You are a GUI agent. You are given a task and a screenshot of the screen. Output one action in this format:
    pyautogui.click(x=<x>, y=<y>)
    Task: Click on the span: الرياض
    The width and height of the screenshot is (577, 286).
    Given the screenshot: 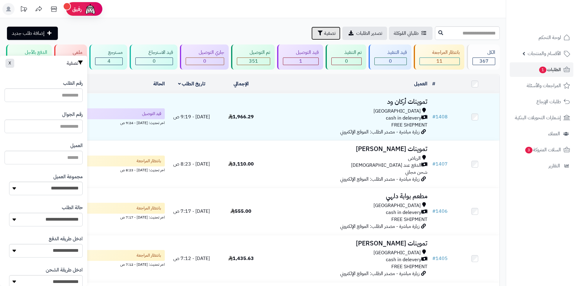 What is the action you would take?
    pyautogui.click(x=414, y=158)
    